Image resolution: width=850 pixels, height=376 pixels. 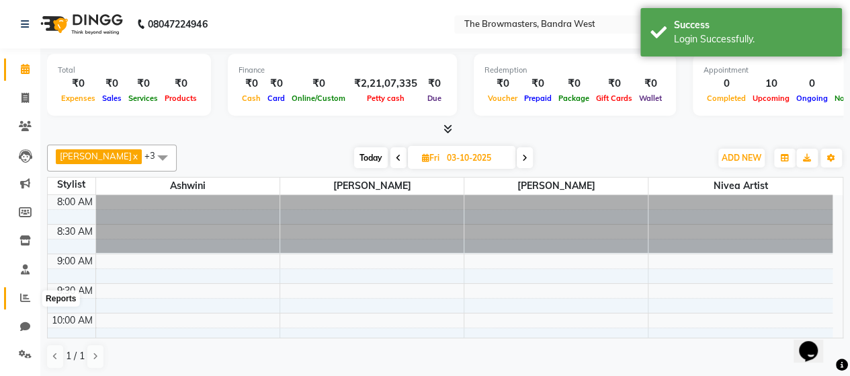 What do you see at coordinates (753, 39) in the screenshot?
I see `div: Login Successfully.` at bounding box center [753, 39].